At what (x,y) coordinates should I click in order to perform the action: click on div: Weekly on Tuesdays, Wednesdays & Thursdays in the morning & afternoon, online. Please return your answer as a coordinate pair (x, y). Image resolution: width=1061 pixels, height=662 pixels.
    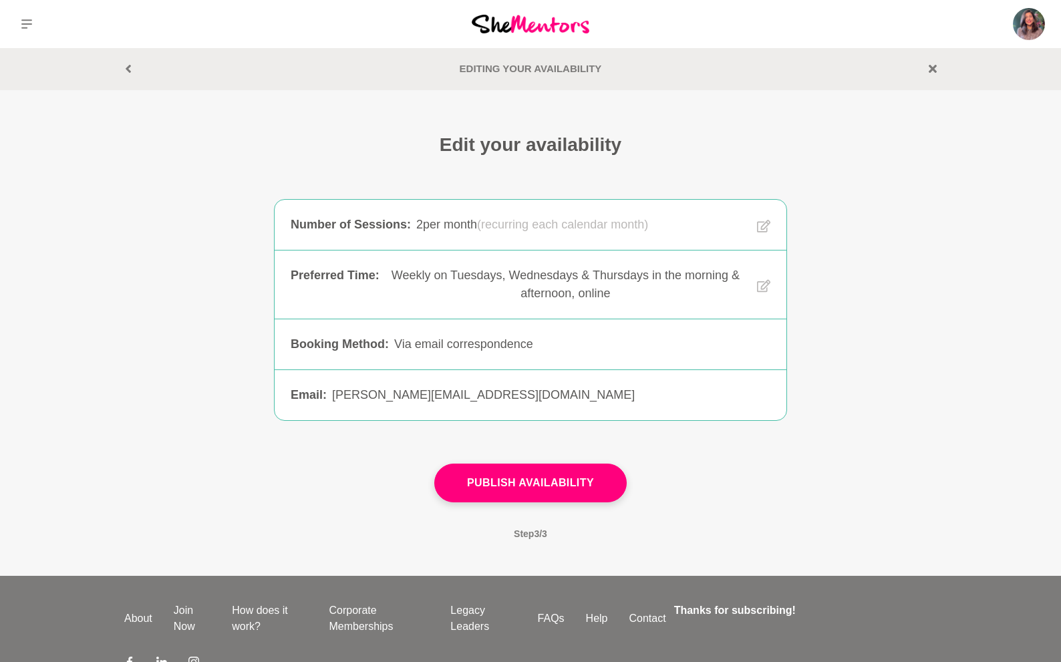
    Looking at the image, I should click on (565, 285).